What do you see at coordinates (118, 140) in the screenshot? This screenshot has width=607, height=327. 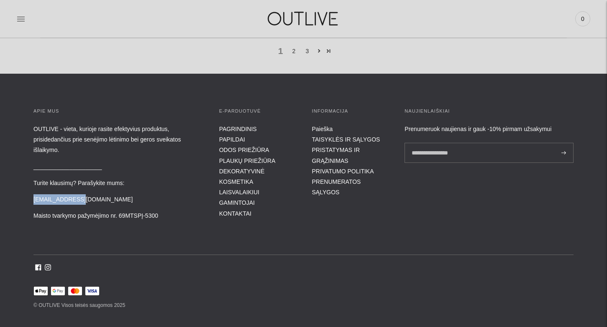 I see `p: OUTLIVE - vieta, kurioje rasite efektyvius produktus, prisidedančius prie senėjimo lėtinimo bei g...` at bounding box center [118, 140].